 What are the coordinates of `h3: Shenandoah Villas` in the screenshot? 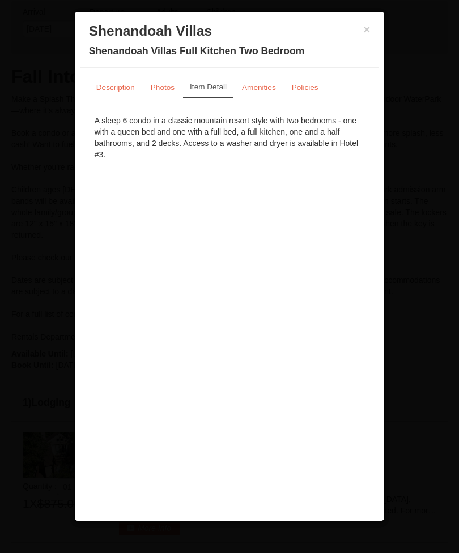 It's located at (229, 31).